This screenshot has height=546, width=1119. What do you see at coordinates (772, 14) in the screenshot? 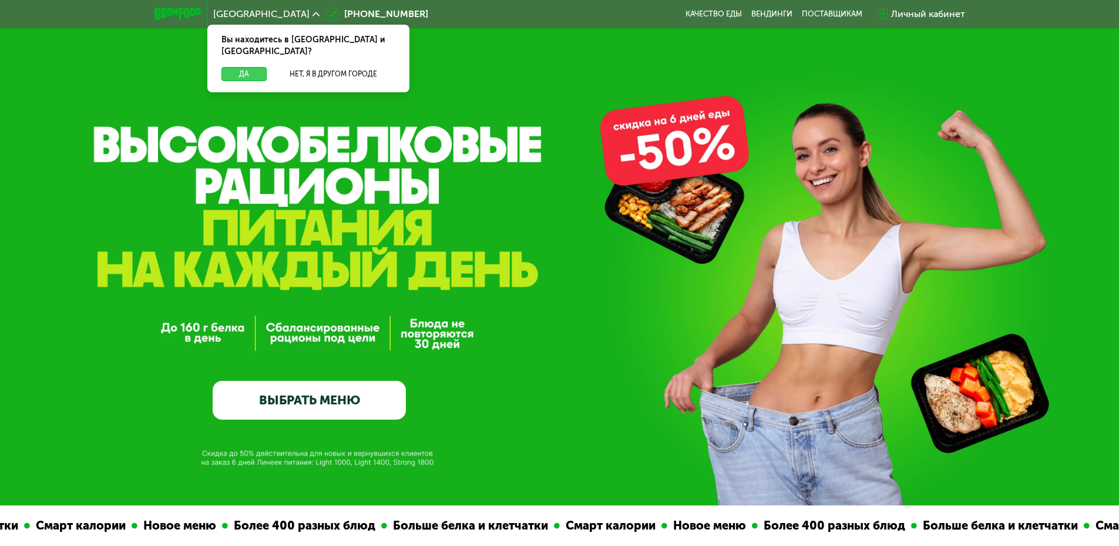
I see `a: Вендинги` at bounding box center [772, 14].